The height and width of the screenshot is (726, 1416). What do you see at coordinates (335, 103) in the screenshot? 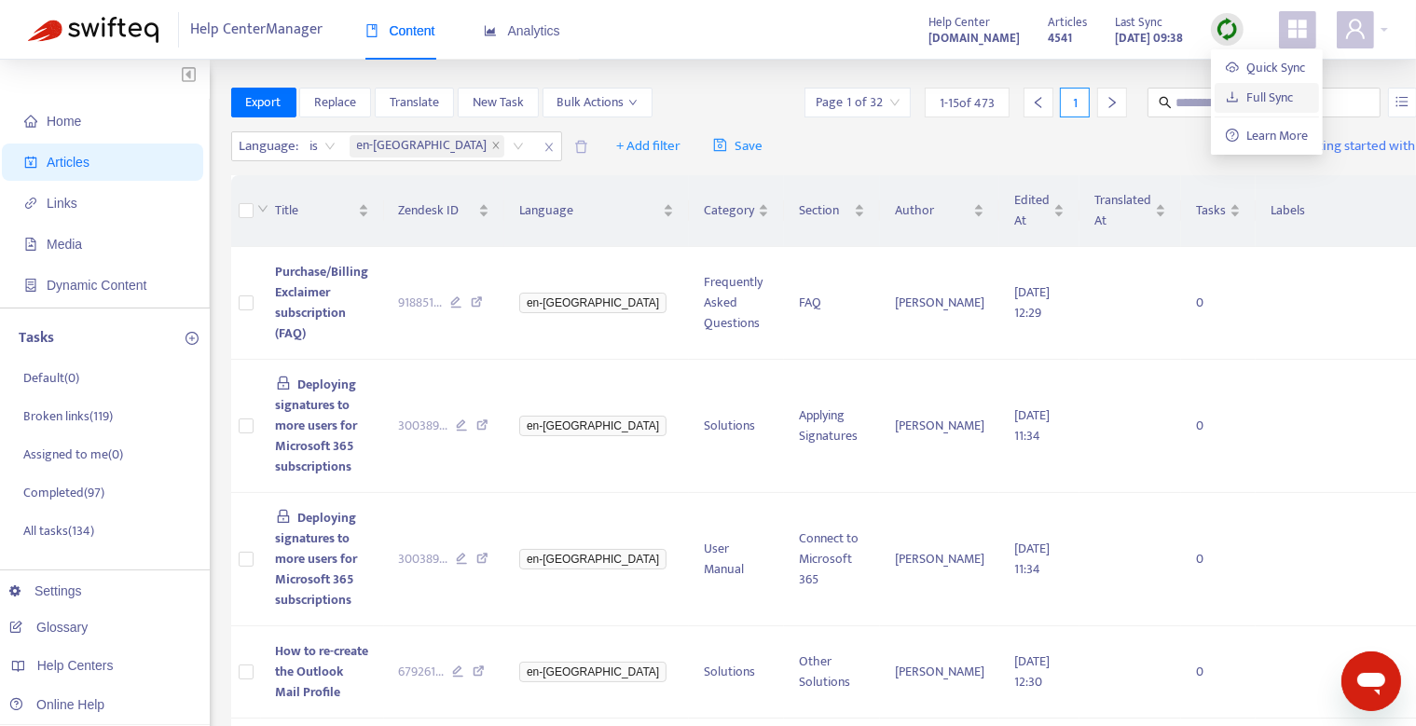
I see `span: Replace` at bounding box center [335, 103].